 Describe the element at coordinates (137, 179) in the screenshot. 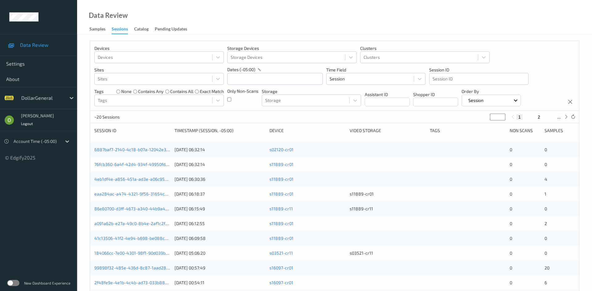

I see `a: 4eb1df4e-a856-451a-ad3e-a06c95380e4b` at that location.